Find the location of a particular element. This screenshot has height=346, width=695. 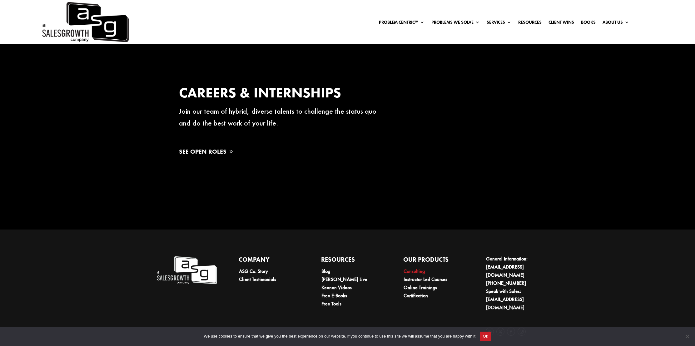

a: Client Wins is located at coordinates (561, 23).